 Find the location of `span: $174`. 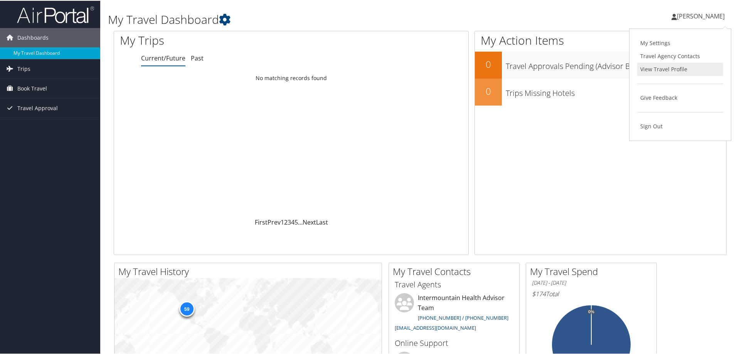

span: $174 is located at coordinates (539, 294).